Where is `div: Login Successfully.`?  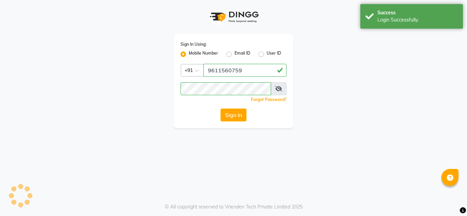
div: Login Successfully. is located at coordinates (417, 20).